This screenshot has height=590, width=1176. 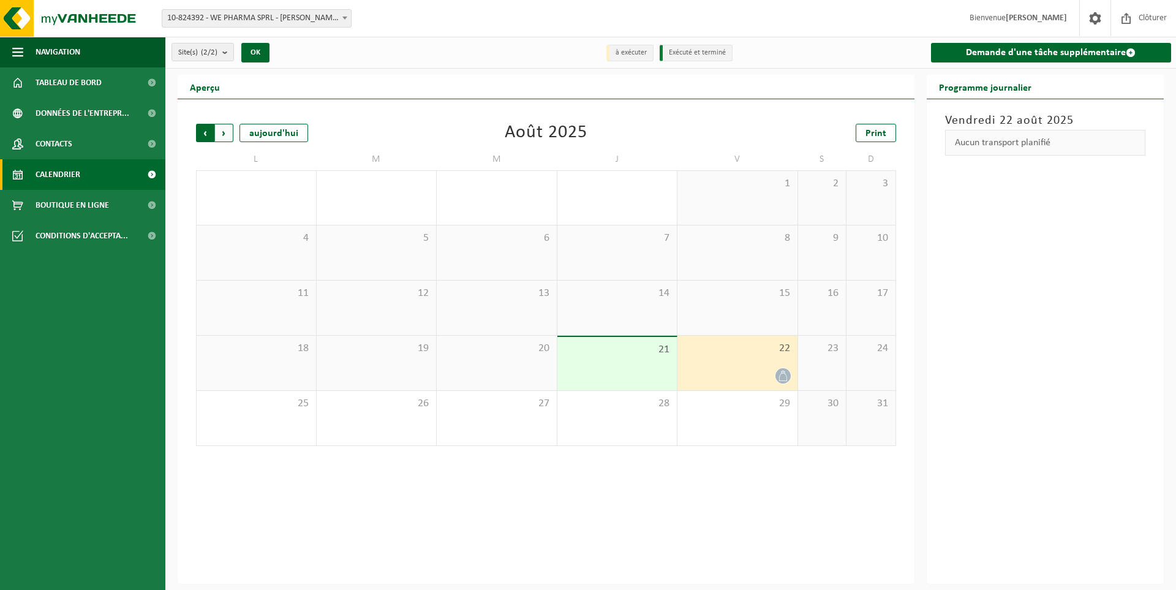 I want to click on span: 3, so click(x=871, y=184).